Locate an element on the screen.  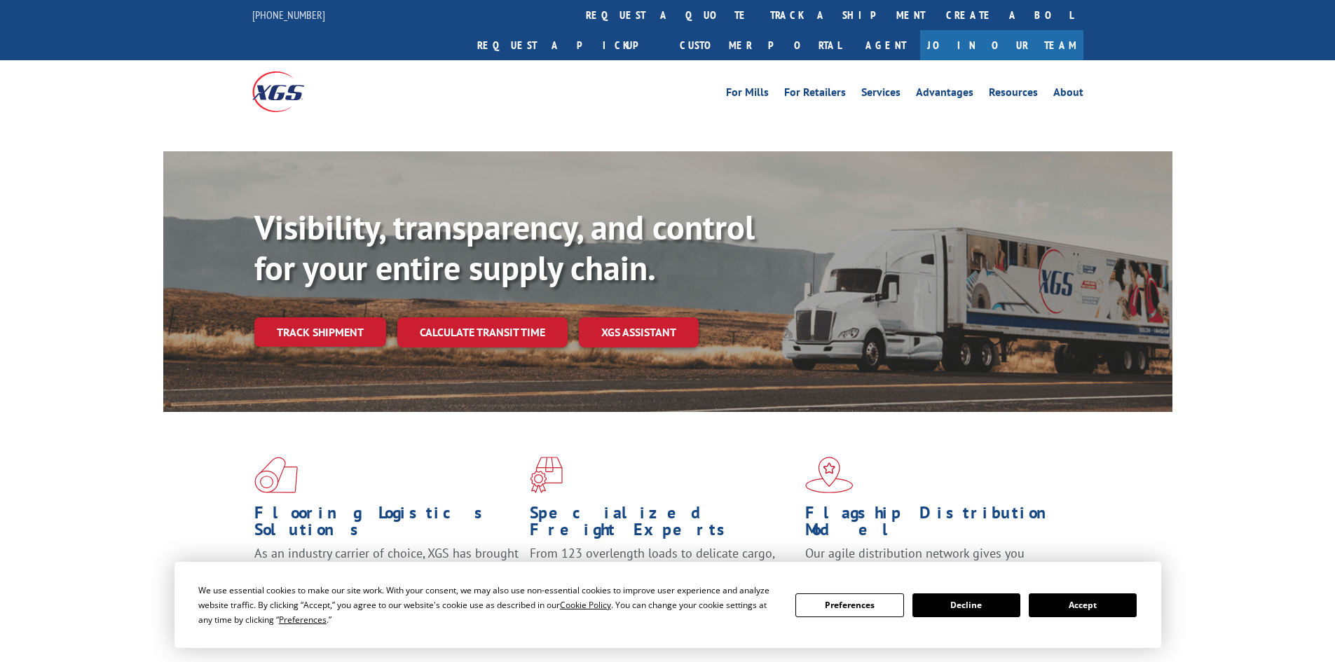
b: Visibility, transparency, and control for your entire supply chain. is located at coordinates (504, 247).